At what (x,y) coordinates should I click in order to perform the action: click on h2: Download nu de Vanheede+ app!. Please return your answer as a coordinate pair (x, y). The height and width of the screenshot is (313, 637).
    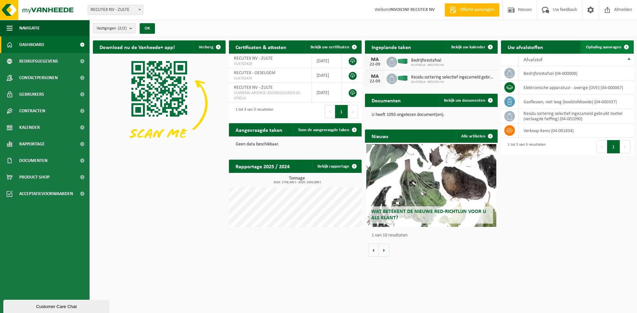
    Looking at the image, I should click on (137, 47).